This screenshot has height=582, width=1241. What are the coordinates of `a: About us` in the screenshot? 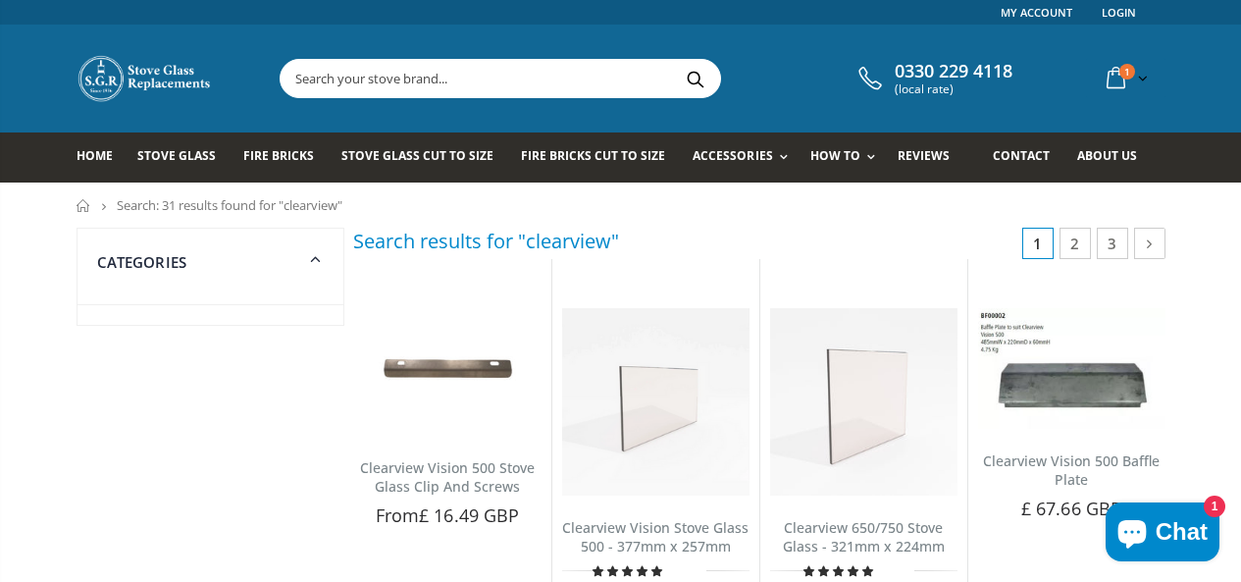 It's located at (1114, 157).